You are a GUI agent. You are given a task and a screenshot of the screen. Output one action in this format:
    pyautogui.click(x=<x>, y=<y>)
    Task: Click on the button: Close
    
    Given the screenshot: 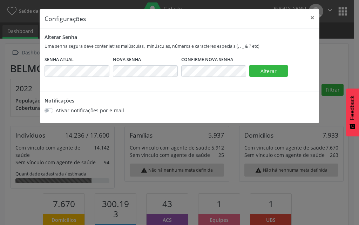 What is the action you would take?
    pyautogui.click(x=313, y=18)
    